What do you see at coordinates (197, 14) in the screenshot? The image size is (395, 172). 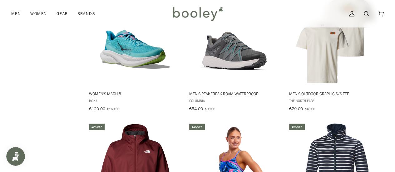 I see `img: Booley` at bounding box center [197, 14].